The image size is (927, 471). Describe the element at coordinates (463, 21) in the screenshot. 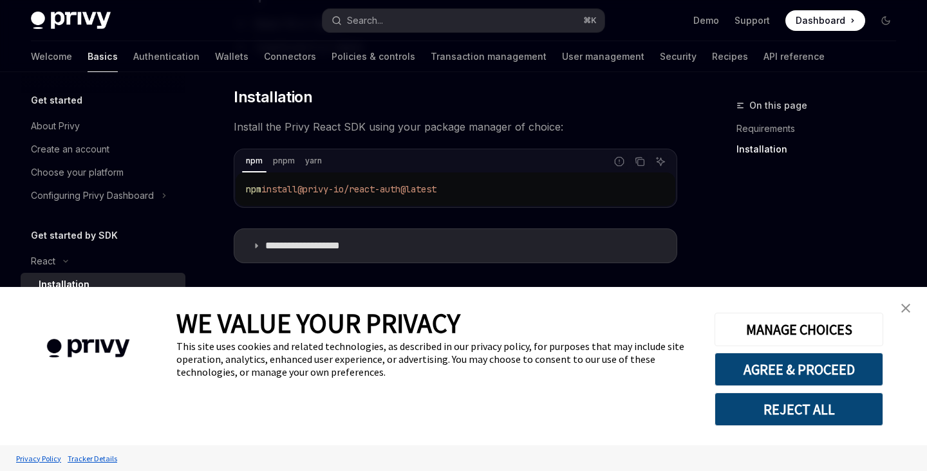

I see `button: Open search` at that location.